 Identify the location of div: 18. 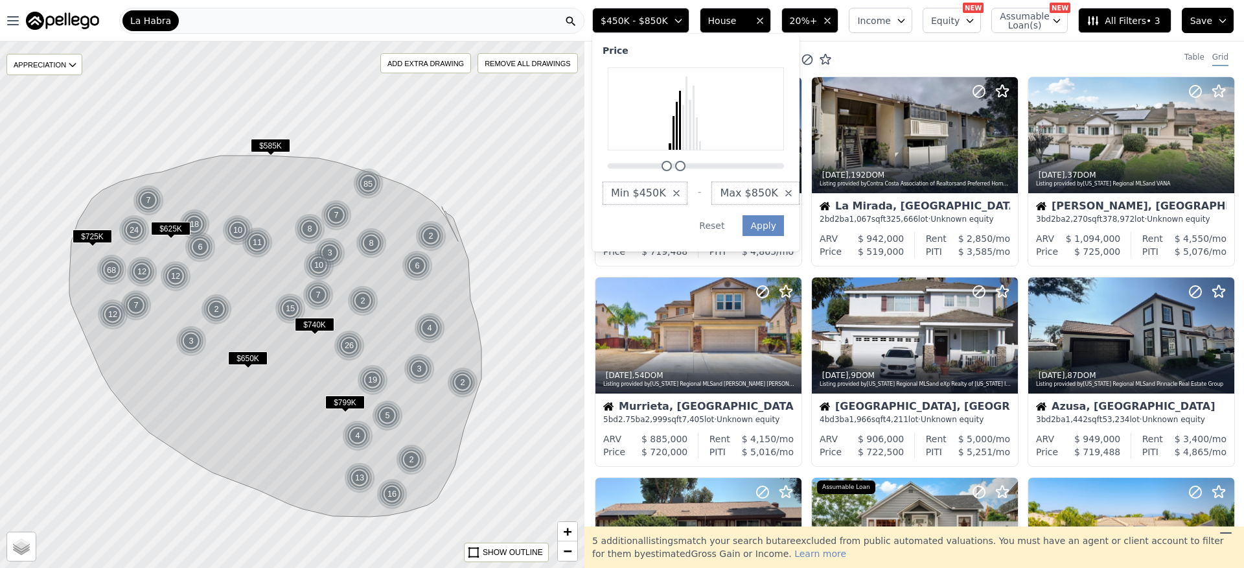
(194, 224).